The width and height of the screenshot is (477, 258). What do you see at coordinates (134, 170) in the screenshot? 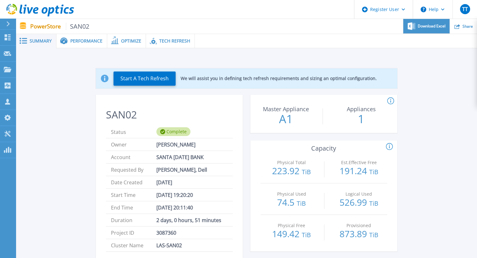
I see `span: Requested By` at bounding box center [134, 170].